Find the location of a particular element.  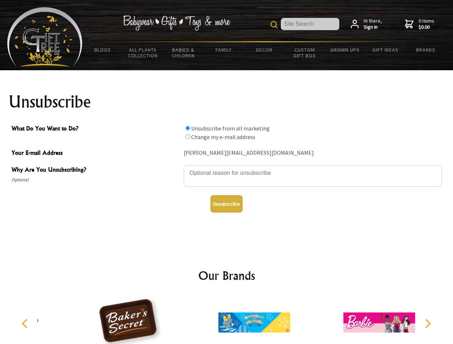

label: Unsubscribe from all marketing is located at coordinates (230, 128).